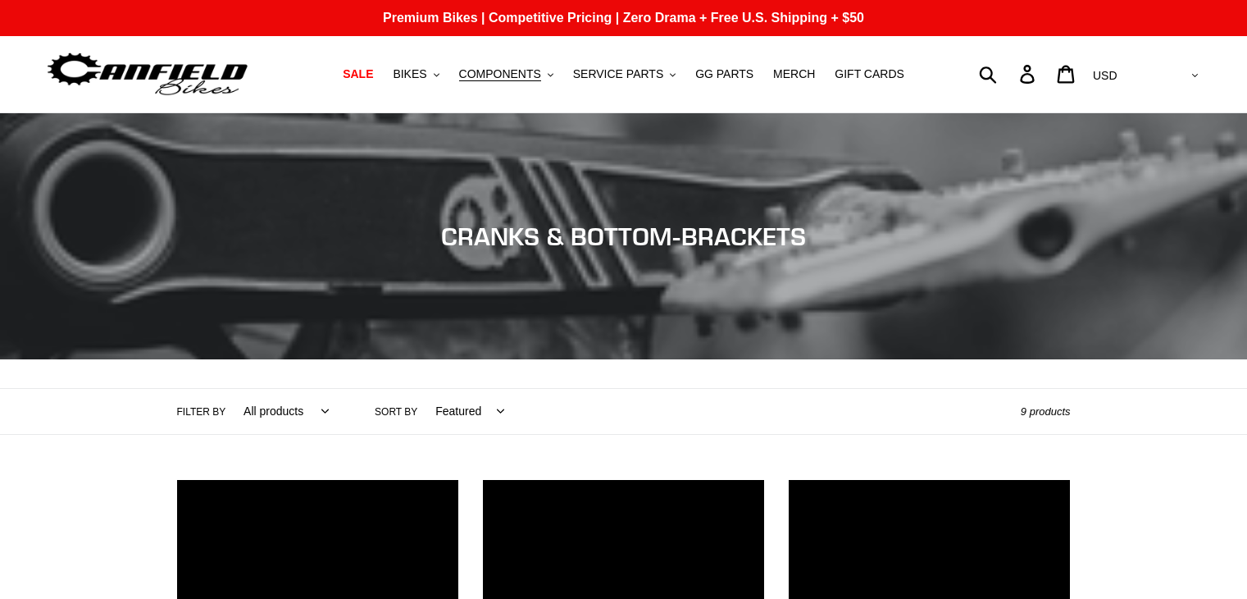  What do you see at coordinates (794, 74) in the screenshot?
I see `span: MERCH` at bounding box center [794, 74].